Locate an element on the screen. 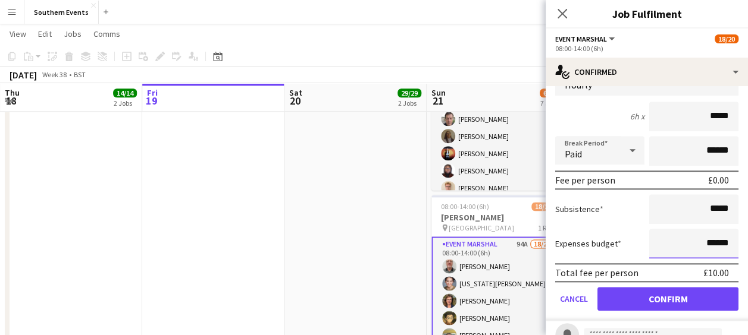  span: 14/14 is located at coordinates (125, 93).